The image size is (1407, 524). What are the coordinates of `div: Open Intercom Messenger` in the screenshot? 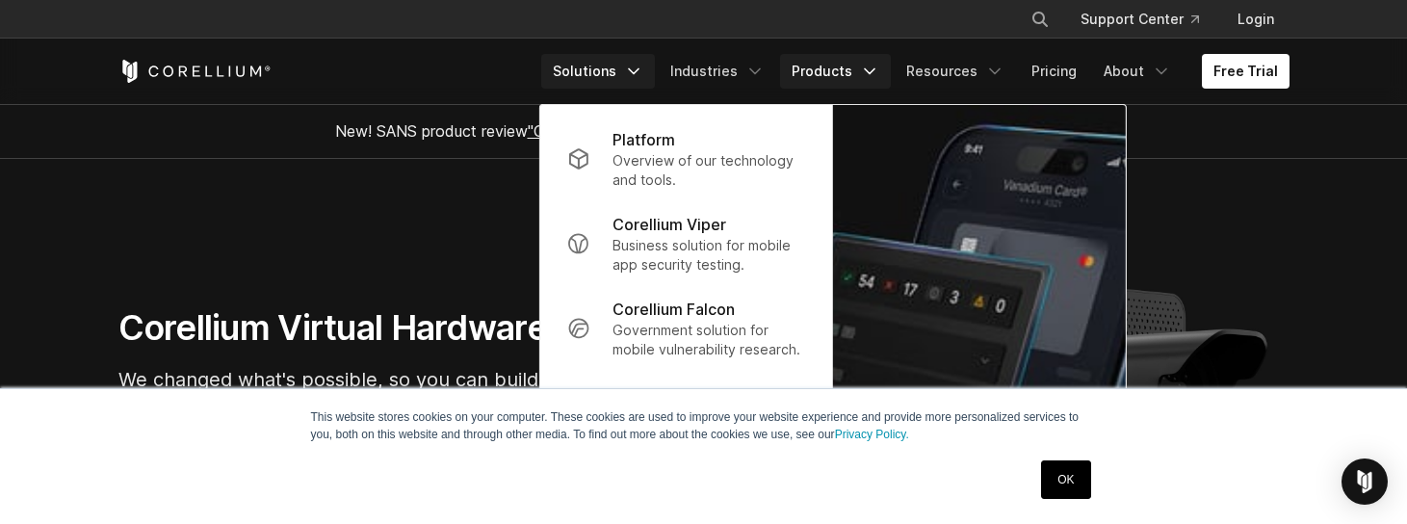 It's located at (1365, 482).